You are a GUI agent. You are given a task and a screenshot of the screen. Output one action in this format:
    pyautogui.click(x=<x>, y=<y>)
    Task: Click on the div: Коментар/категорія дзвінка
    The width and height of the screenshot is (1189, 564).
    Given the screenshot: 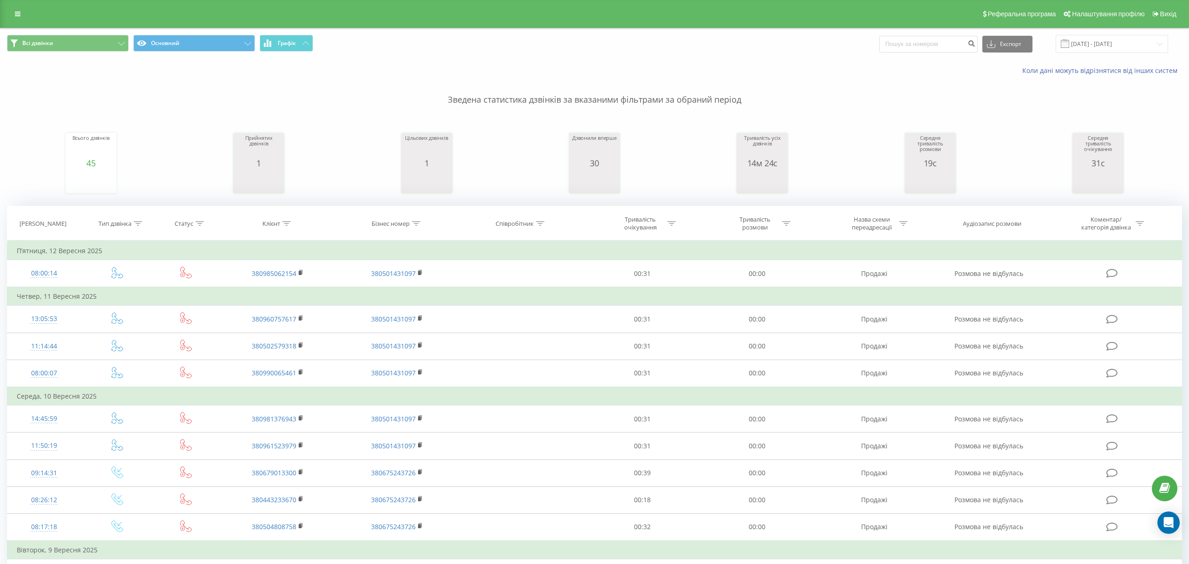 What is the action you would take?
    pyautogui.click(x=1106, y=223)
    